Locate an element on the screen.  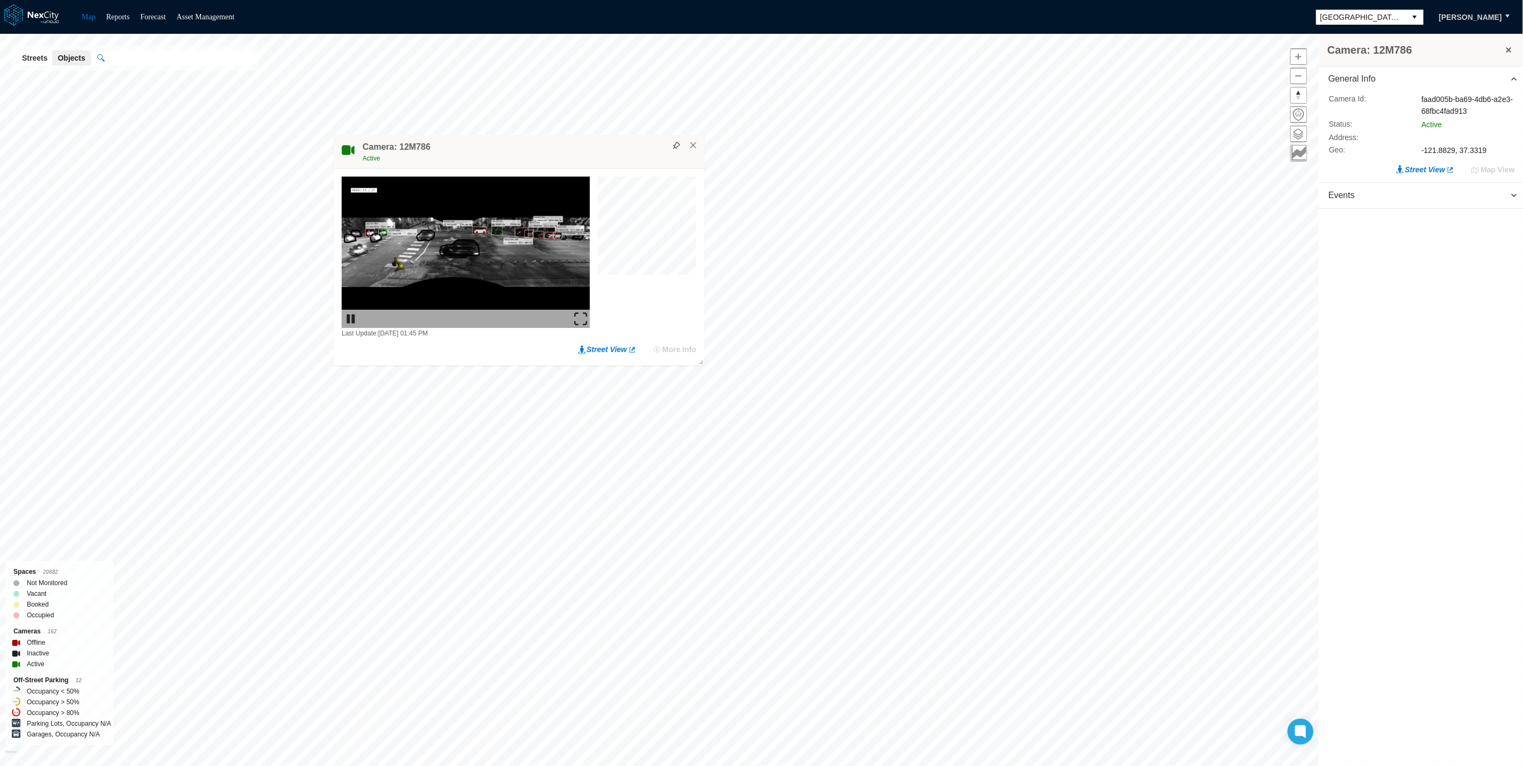
img: expand is located at coordinates (581, 320).